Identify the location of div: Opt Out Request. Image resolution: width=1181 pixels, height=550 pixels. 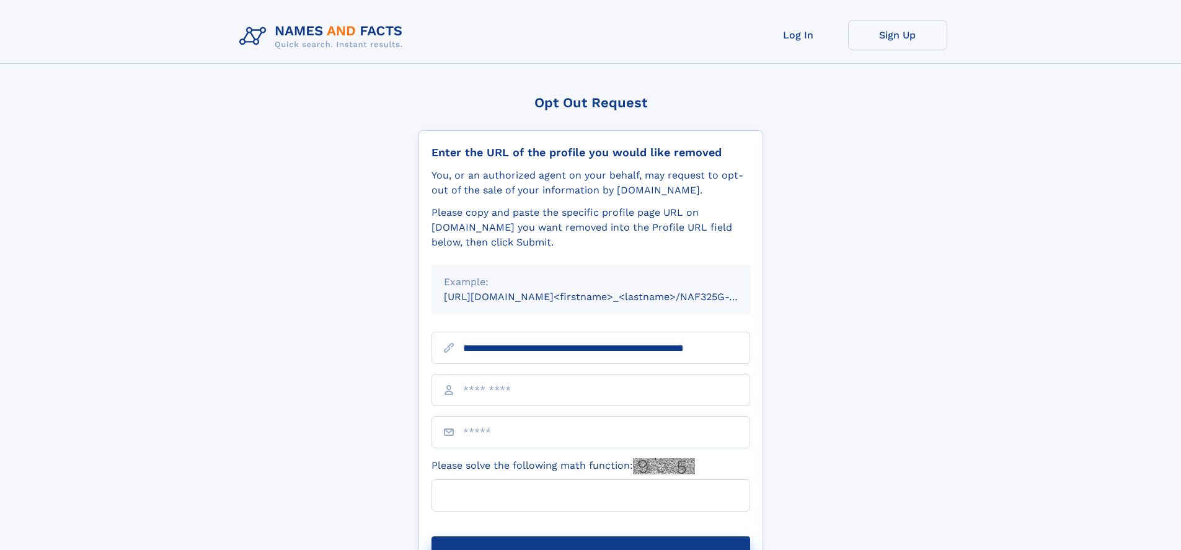
(591, 102).